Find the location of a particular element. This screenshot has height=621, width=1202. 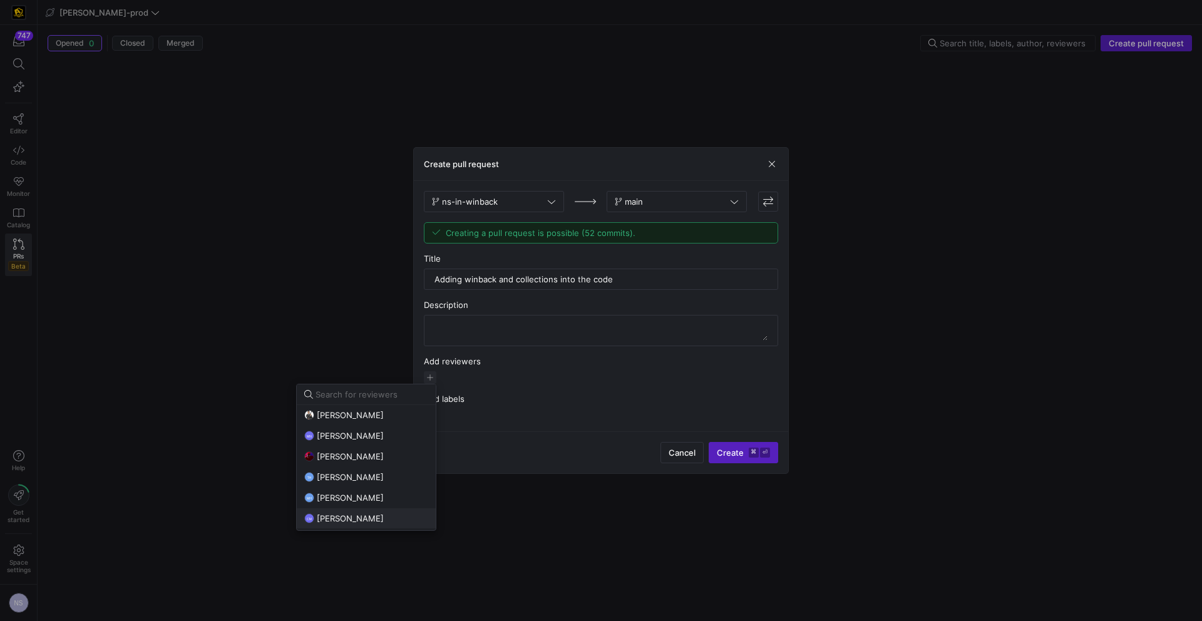

div: CM is located at coordinates (309, 518).